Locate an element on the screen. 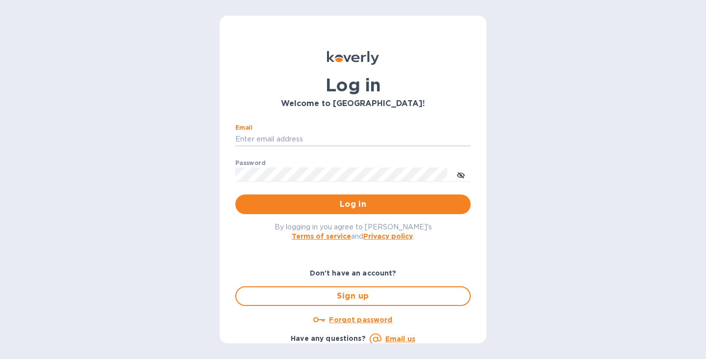 The image size is (706, 359). img: Koverly is located at coordinates (353, 58).